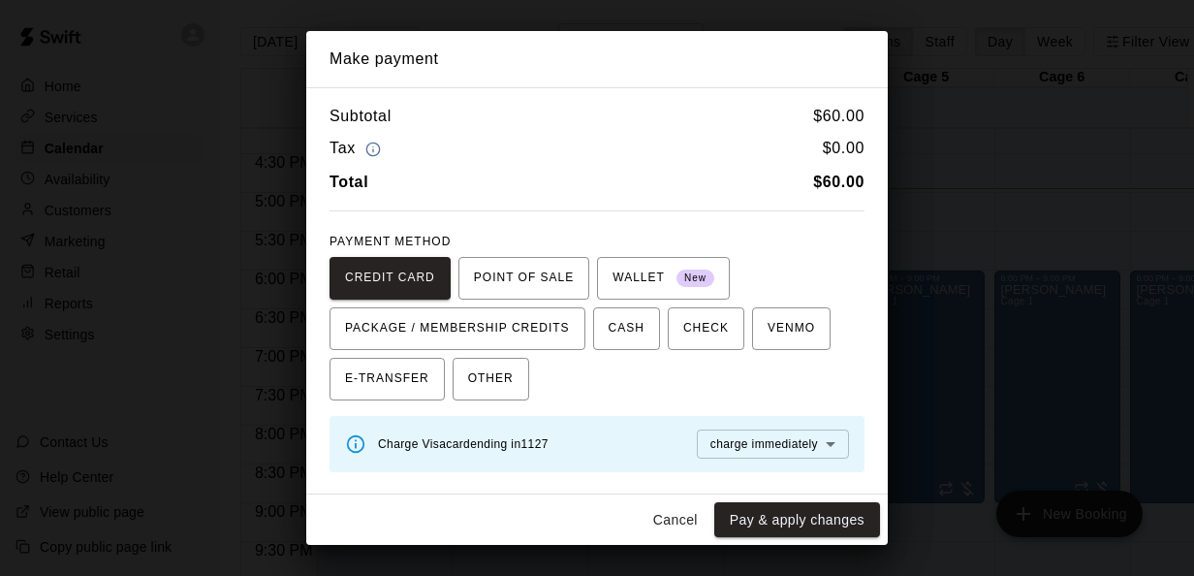  Describe the element at coordinates (663, 278) in the screenshot. I see `span: WALLET` at that location.